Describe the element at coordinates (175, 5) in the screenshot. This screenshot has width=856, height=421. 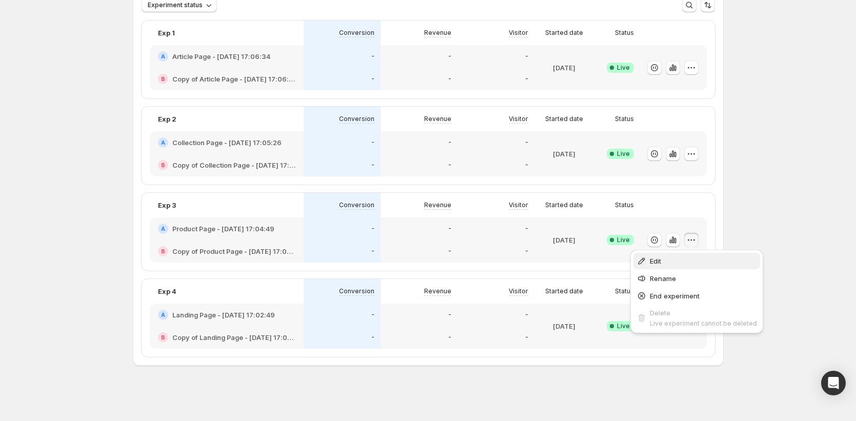
I see `span: Experiment status` at that location.